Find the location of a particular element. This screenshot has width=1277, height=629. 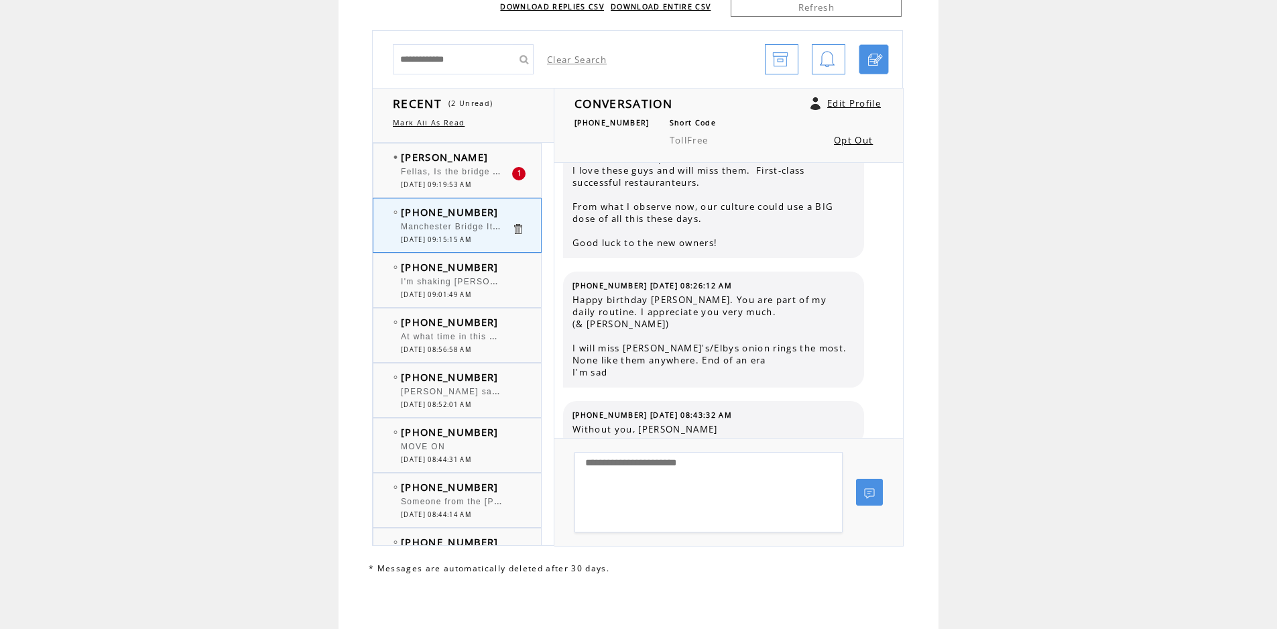

a: Click to delete these messgaes is located at coordinates (517, 229).